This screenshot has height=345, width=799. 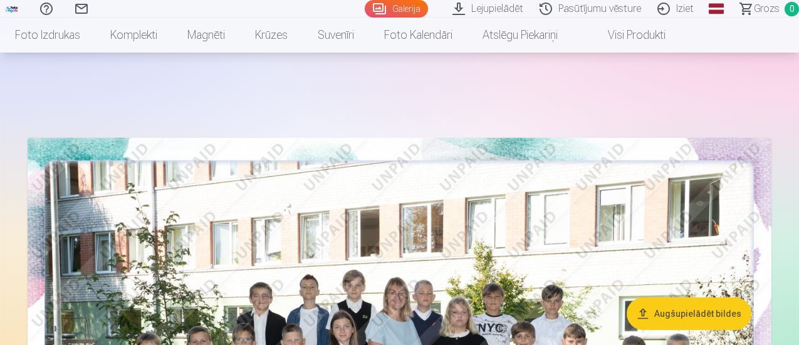 What do you see at coordinates (520, 35) in the screenshot?
I see `a: Atslēgu piekariņi` at bounding box center [520, 35].